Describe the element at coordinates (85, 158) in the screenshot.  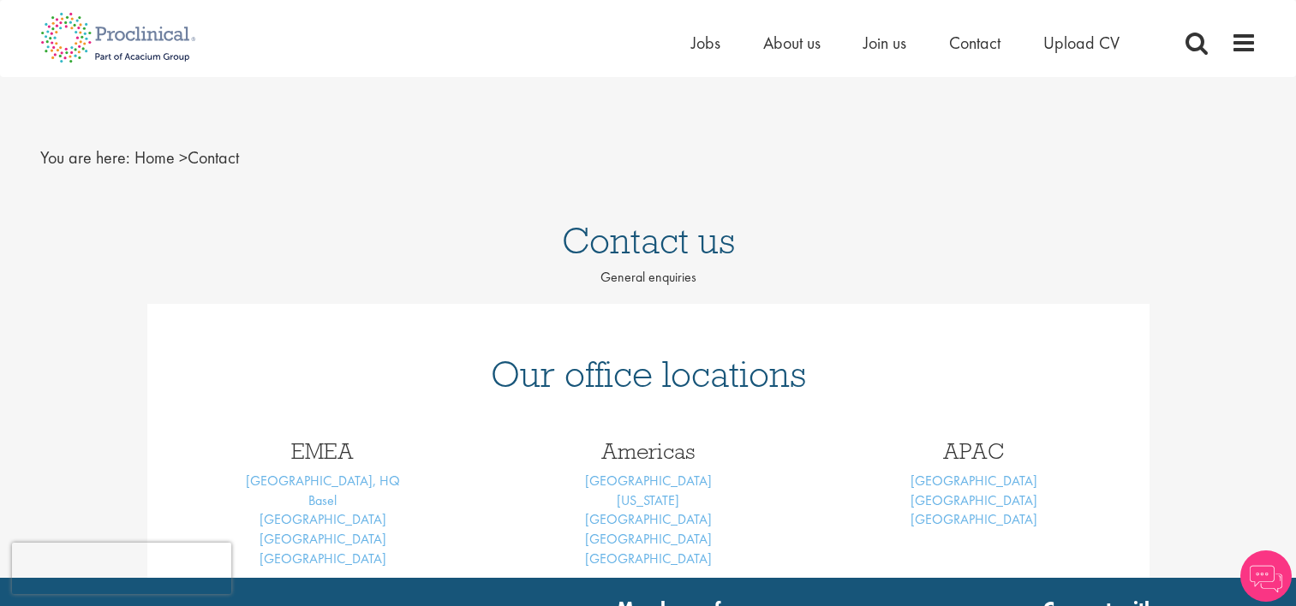
I see `span: You are here:` at that location.